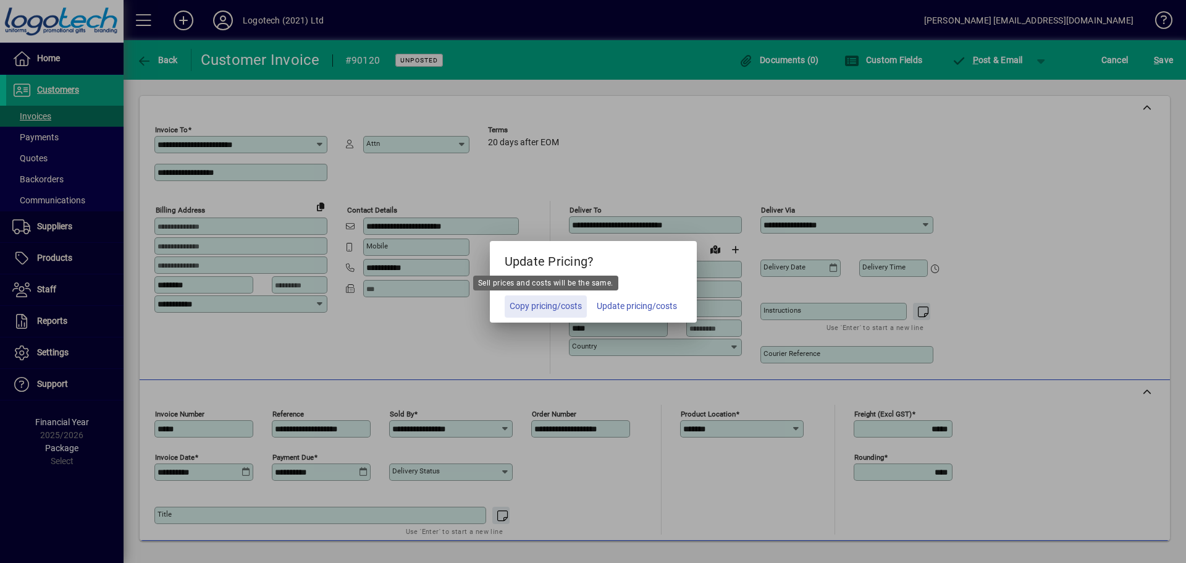 This screenshot has height=563, width=1186. What do you see at coordinates (545, 306) in the screenshot?
I see `button: Copy pricing/costs` at bounding box center [545, 306].